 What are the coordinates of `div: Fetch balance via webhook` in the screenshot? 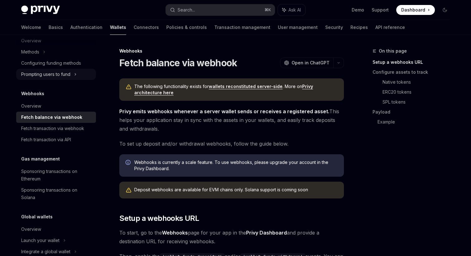 It's located at (52, 117).